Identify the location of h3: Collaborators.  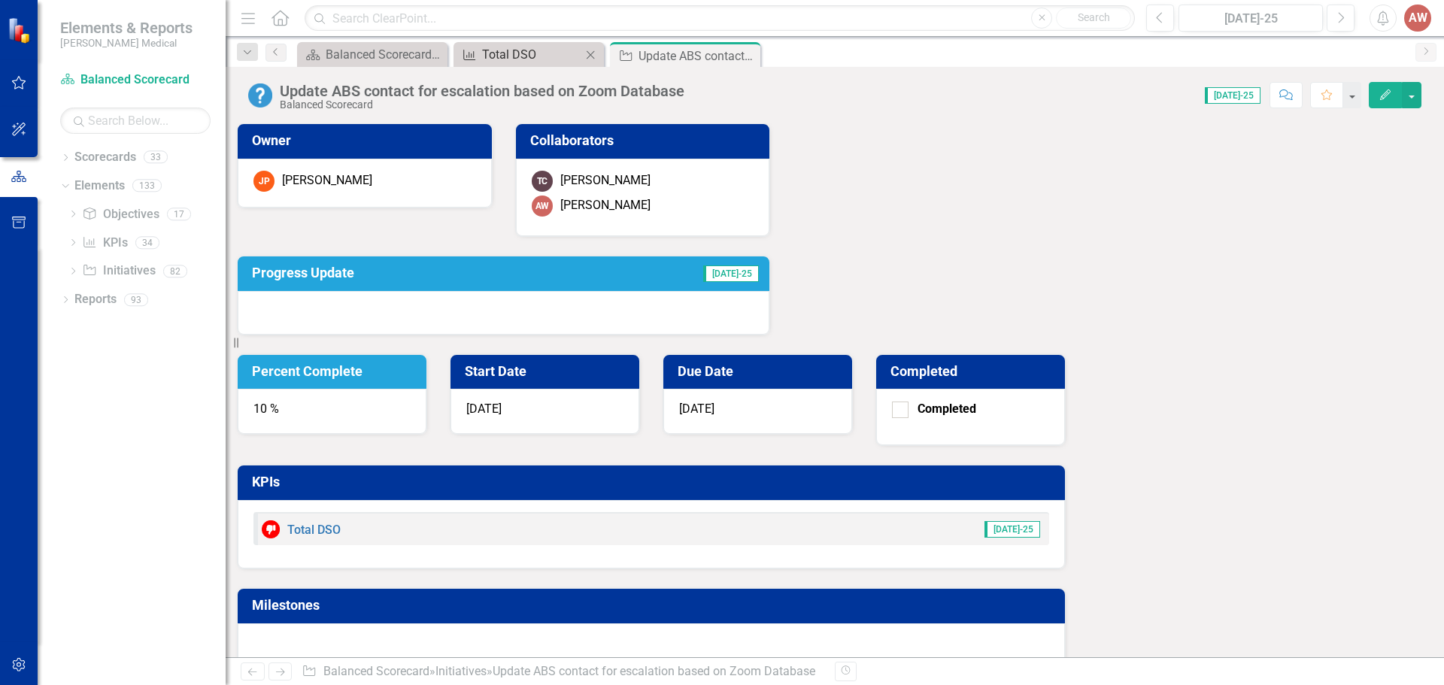
(645, 141).